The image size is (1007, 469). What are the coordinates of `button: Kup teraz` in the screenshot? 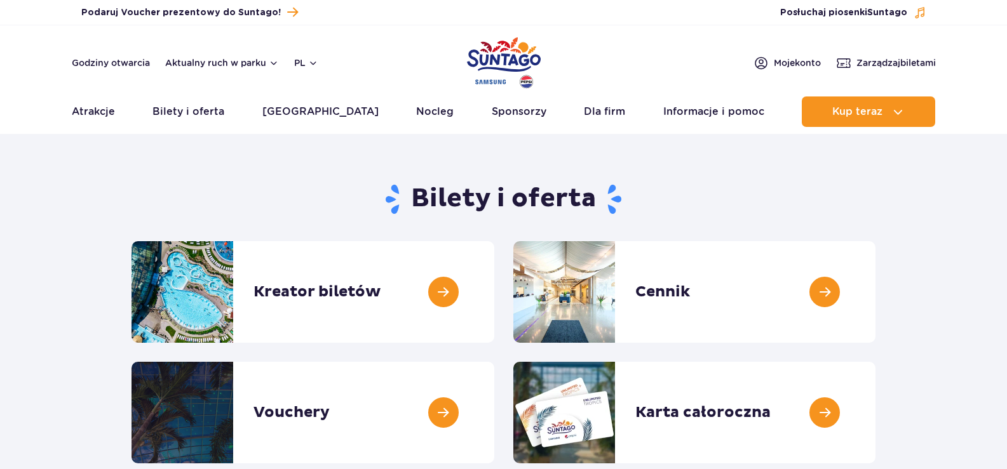 It's located at (868, 112).